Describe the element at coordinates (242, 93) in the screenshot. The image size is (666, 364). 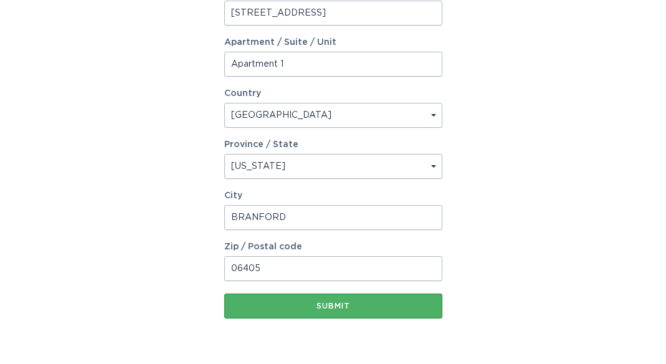
I see `label: Country` at that location.